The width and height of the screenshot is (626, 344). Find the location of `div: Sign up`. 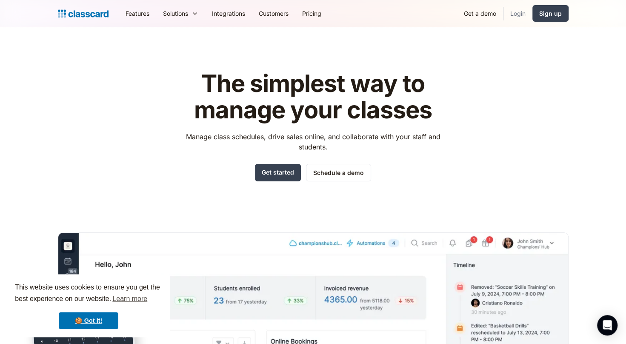

div: Sign up is located at coordinates (551, 13).